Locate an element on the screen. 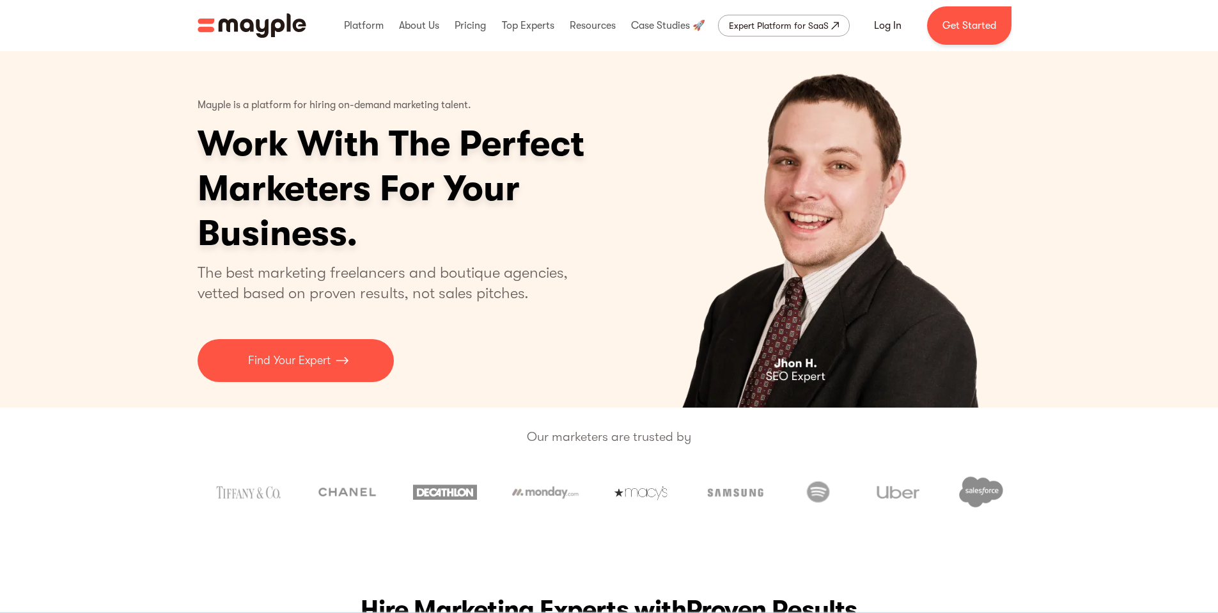  div: Chat Widget is located at coordinates (1103, 538).